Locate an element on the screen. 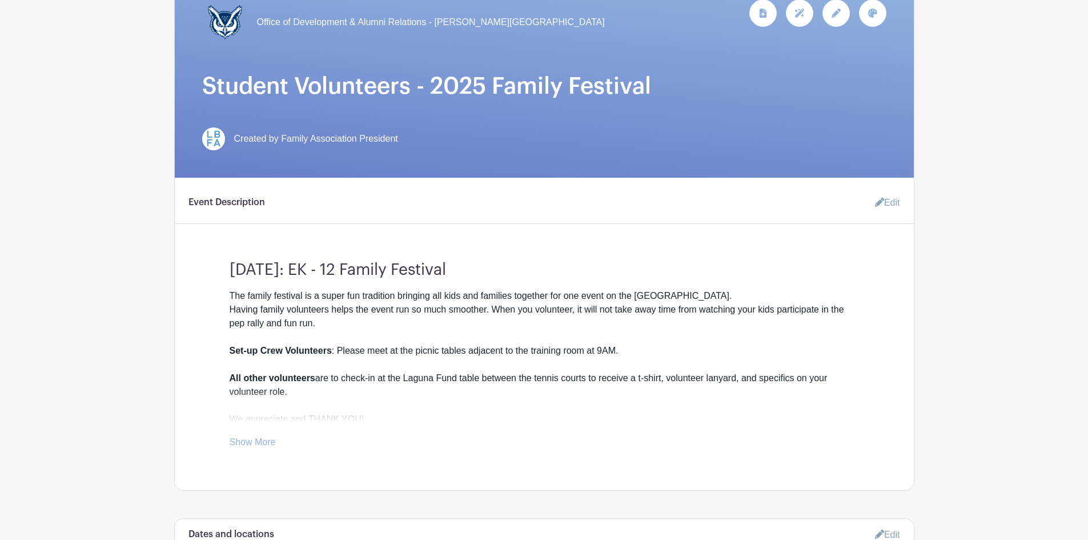 This screenshot has width=1088, height=540. h1: Student Volunteers - 2025 Family Festival is located at coordinates (544, 86).